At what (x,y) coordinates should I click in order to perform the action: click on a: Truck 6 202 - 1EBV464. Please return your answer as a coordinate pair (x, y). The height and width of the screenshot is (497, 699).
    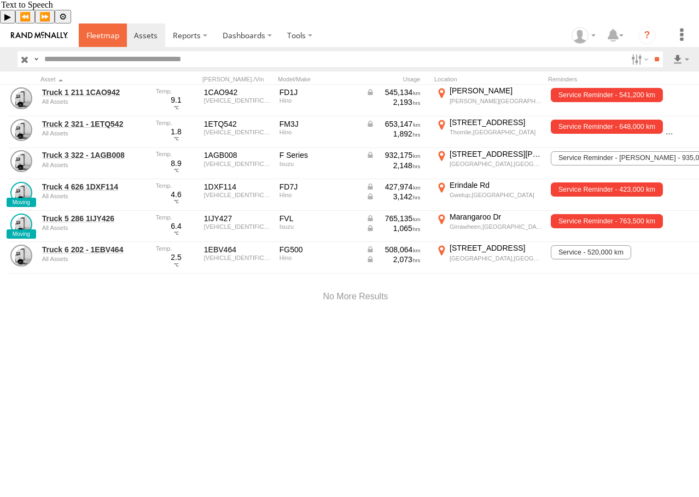
    Looking at the image, I should click on (95, 250).